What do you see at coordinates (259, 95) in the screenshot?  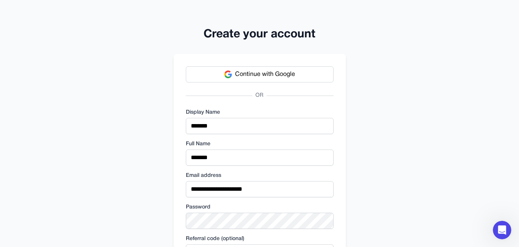 I see `span: OR` at bounding box center [259, 95].